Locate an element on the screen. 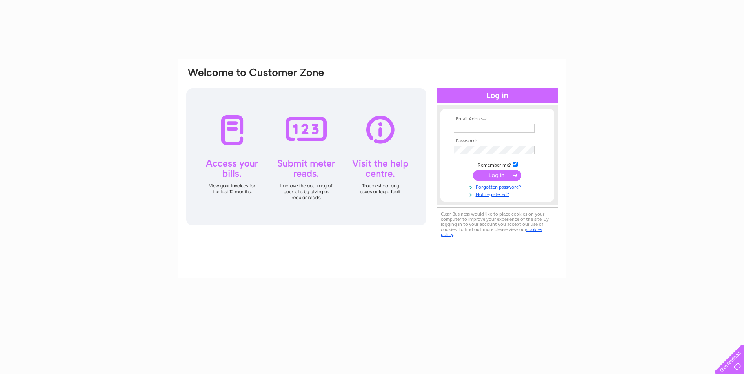 The width and height of the screenshot is (744, 374). th: Email Address: is located at coordinates (498, 119).